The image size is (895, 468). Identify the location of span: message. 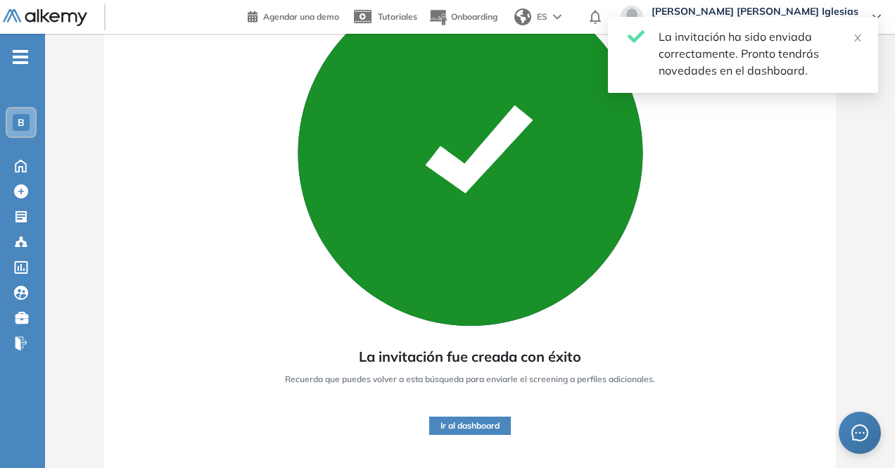
(859, 432).